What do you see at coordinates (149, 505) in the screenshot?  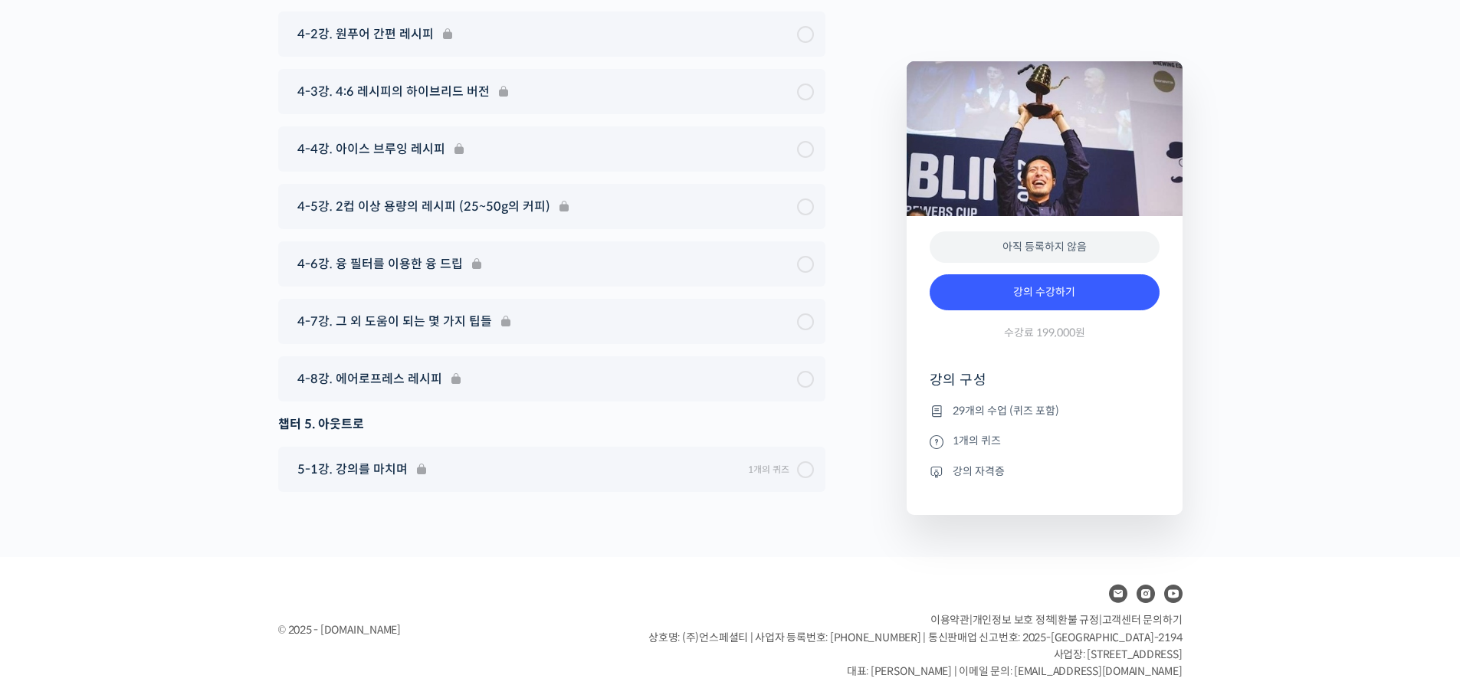 I see `a: 대화` at bounding box center [149, 505].